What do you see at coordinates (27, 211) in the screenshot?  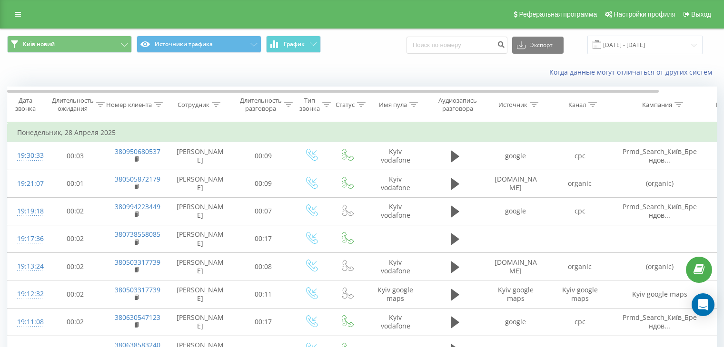 I see `div: 19:19:18` at bounding box center [27, 211].